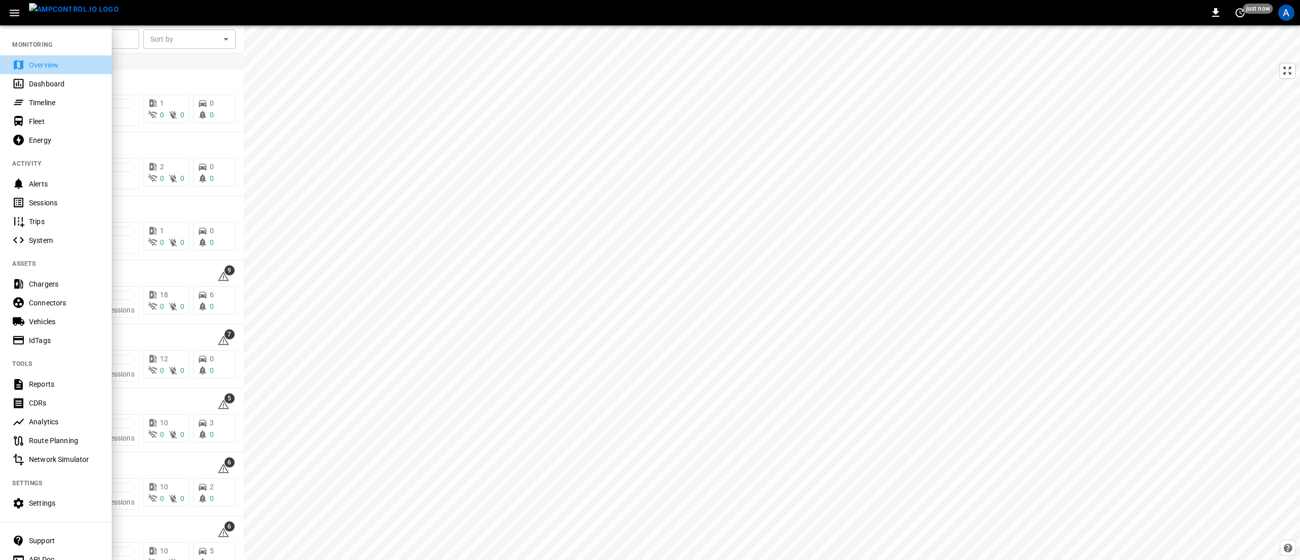  I want to click on div: Chargers, so click(64, 284).